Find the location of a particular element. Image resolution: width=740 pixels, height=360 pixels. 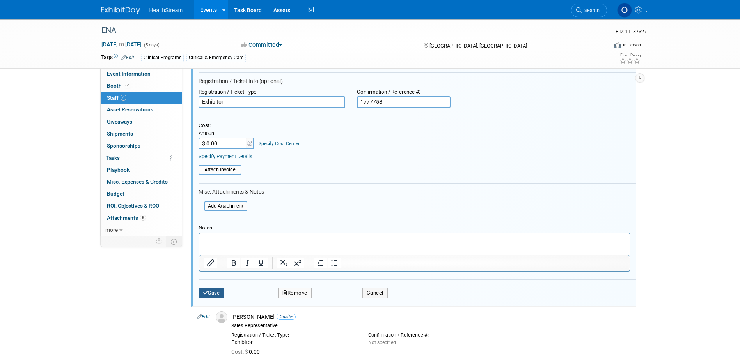

span: Not specified is located at coordinates (382, 343).